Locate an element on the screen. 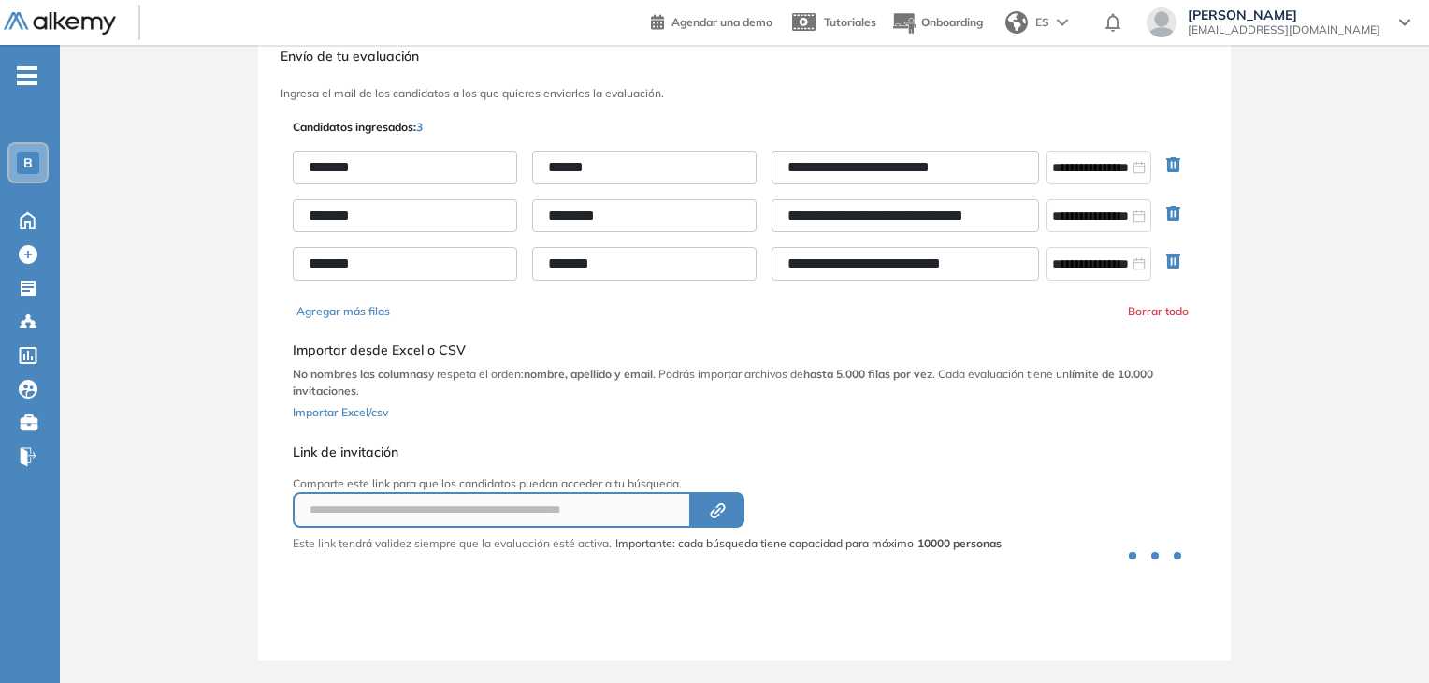 The height and width of the screenshot is (683, 1429). p: Comparte este link para que los candidatos puedan acceder a tu búsqueda. is located at coordinates (647, 483).